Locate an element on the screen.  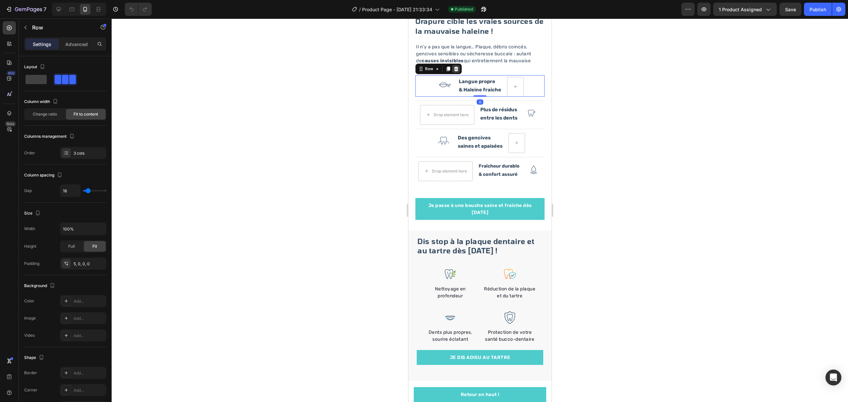
div: Undo/Redo is located at coordinates (138, 9).